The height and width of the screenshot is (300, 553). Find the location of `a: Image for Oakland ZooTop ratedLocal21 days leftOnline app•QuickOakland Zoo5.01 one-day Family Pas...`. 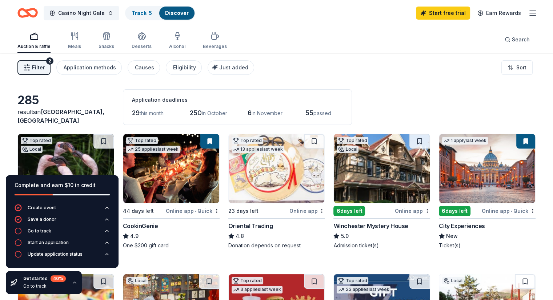

a: Image for Oakland ZooTop ratedLocal21 days leftOnline app•QuickOakland Zoo5.01 one-day Family Pas... is located at coordinates (66, 195).